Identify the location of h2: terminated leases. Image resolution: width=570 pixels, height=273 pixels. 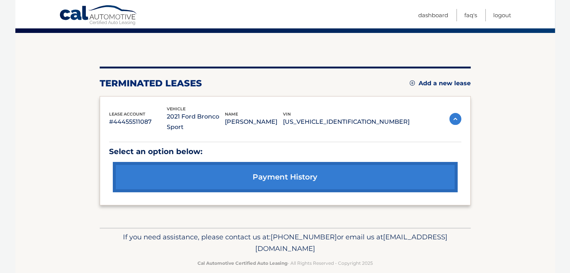
(151, 84).